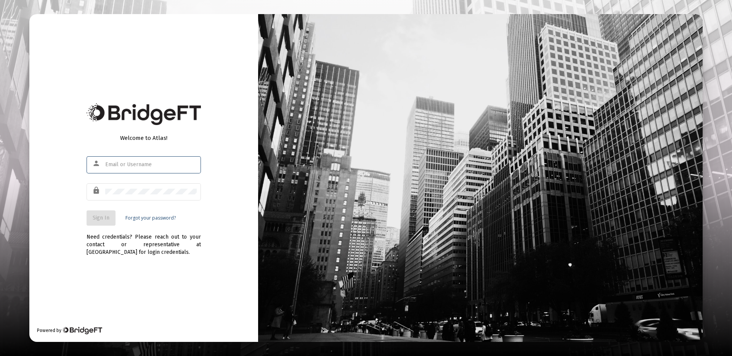 The image size is (732, 356). I want to click on div: Welcome to Atlas!, so click(144, 138).